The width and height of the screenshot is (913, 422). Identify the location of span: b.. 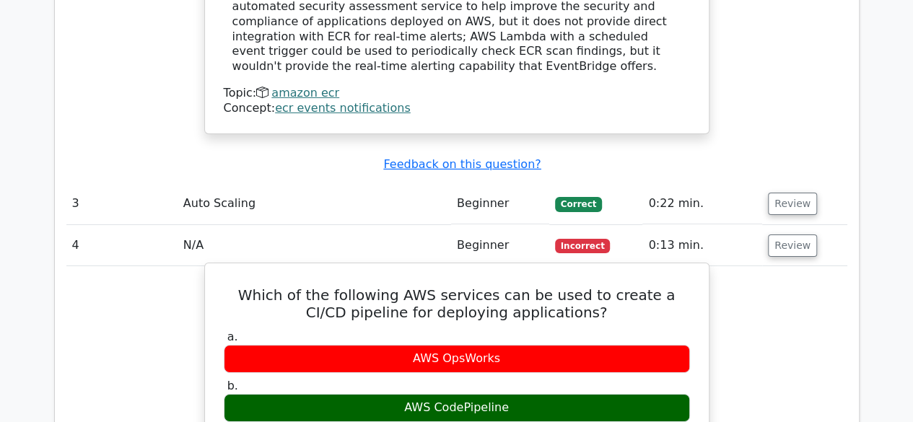
(232, 385).